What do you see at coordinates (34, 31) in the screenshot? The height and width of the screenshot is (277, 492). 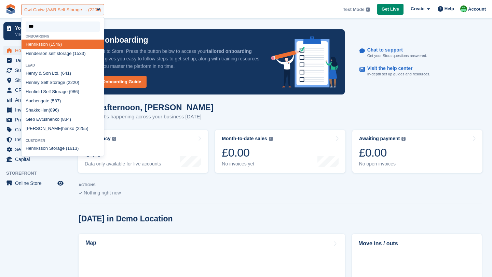 I see `a: Your onboarding View next steps` at bounding box center [34, 31].